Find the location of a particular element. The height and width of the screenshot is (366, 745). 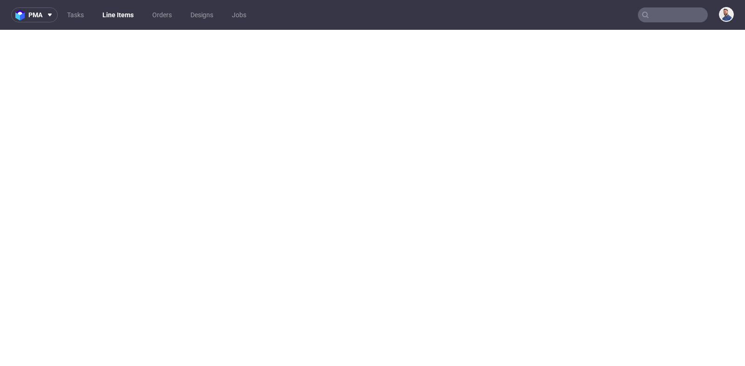

img: logo is located at coordinates (22, 15).